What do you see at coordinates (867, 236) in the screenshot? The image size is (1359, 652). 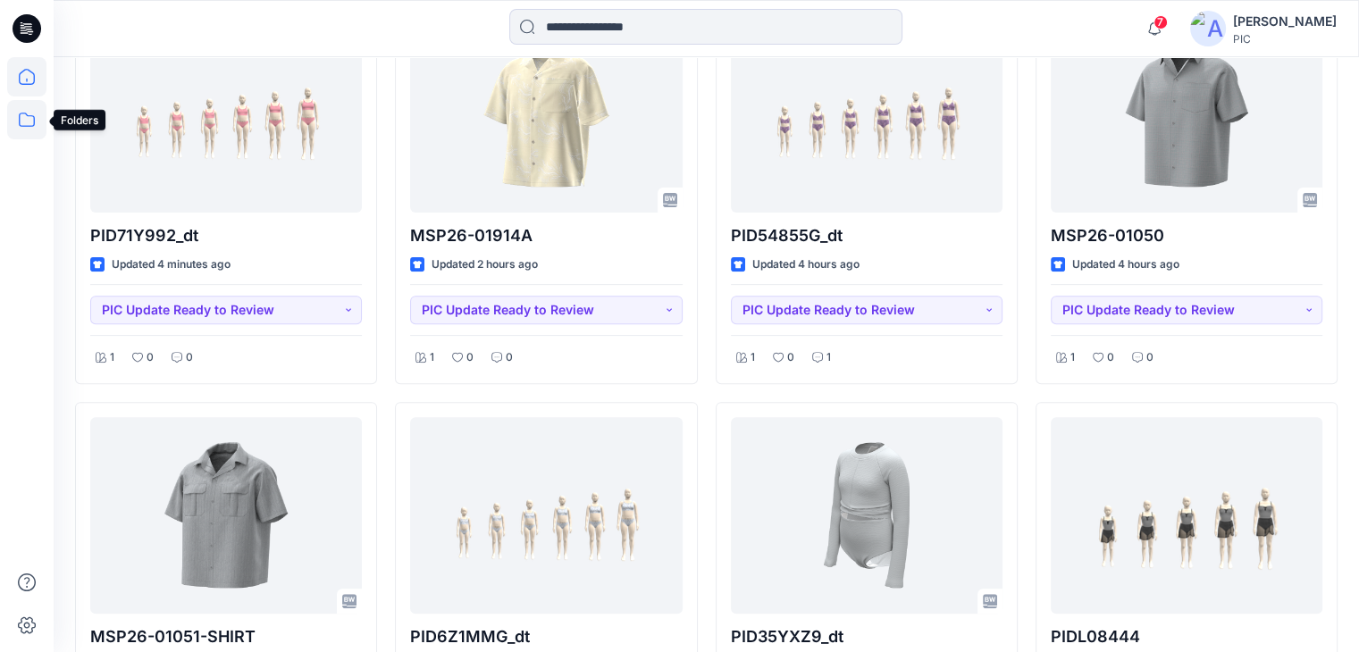 I see `p: PID54855G_dt` at bounding box center [867, 236].